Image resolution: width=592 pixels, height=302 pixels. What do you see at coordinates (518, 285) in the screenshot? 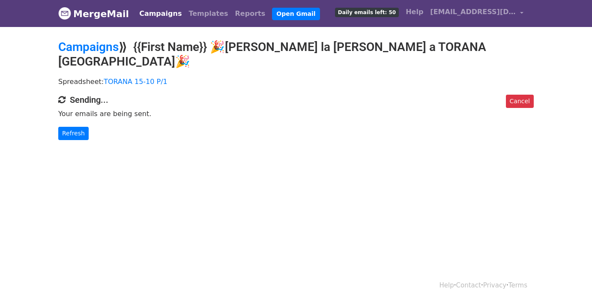
I see `a: Terms` at bounding box center [518, 285].